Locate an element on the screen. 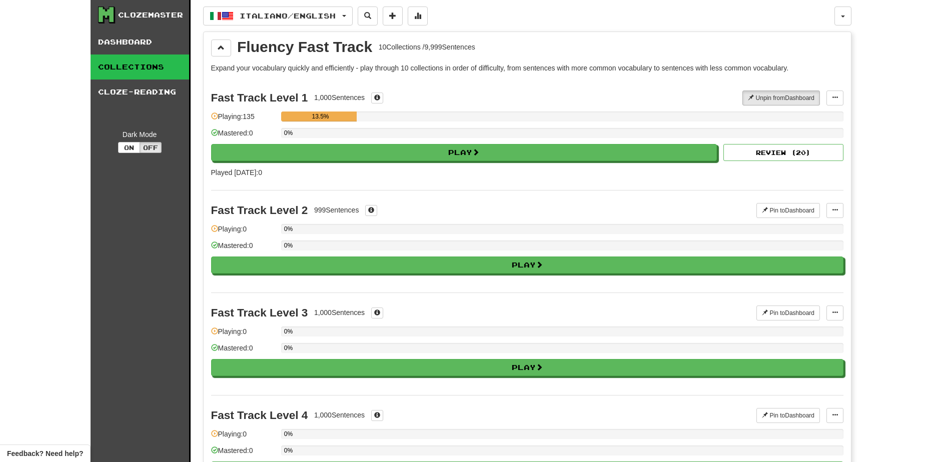  button: Italiano/English is located at coordinates (278, 16).